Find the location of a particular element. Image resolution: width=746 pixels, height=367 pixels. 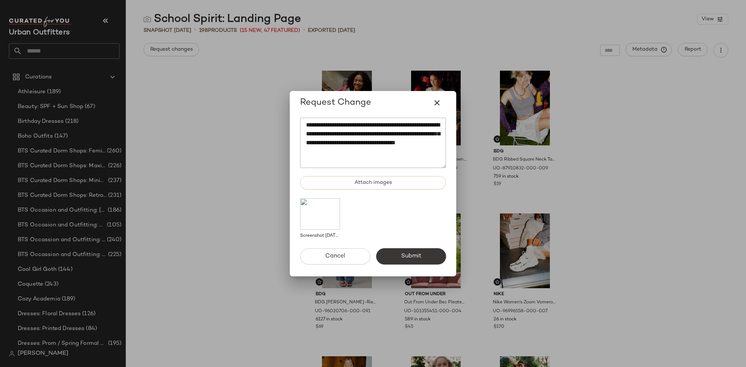

button: Cancel is located at coordinates (335, 256).